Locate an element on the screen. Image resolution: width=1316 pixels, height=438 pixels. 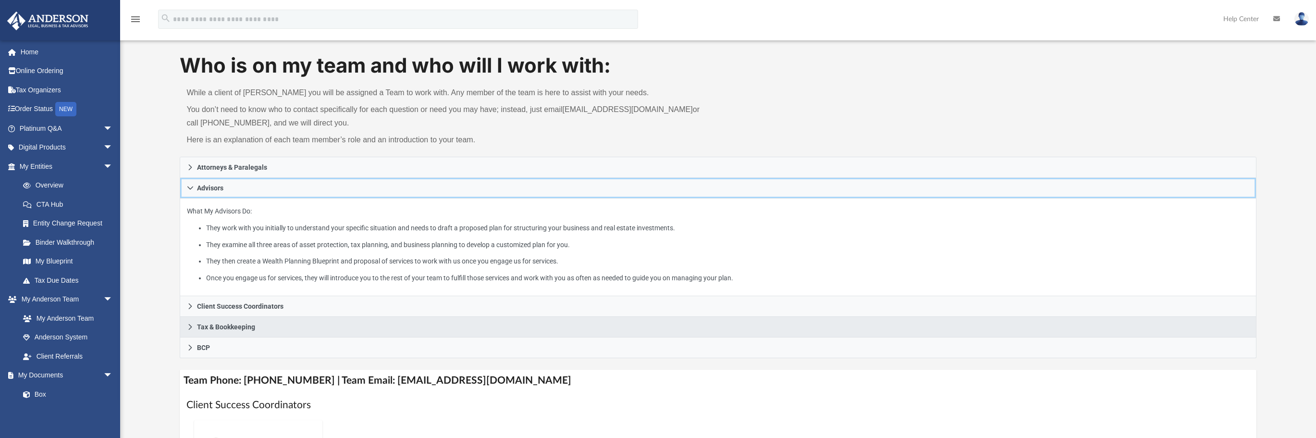
div: NEW is located at coordinates (66, 109).